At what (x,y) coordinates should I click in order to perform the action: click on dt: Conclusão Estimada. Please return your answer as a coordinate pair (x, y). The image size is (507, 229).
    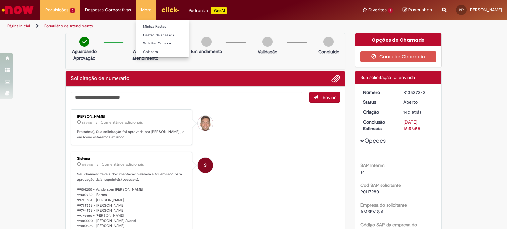
    Looking at the image, I should click on (378, 125).